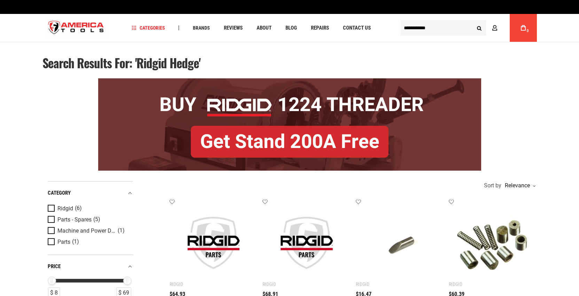  What do you see at coordinates (65, 209) in the screenshot?
I see `span: Ridgid` at bounding box center [65, 209].